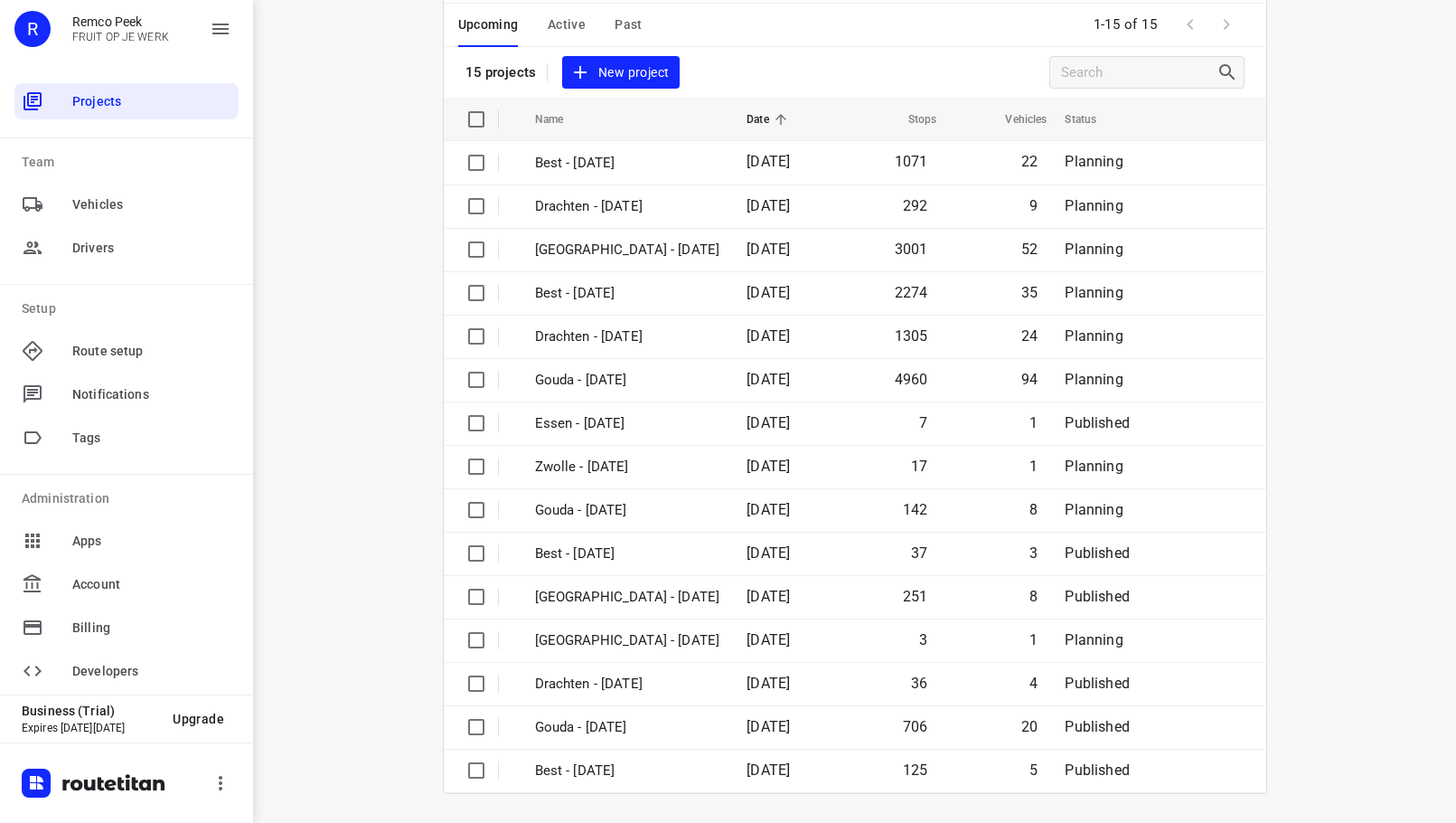 This screenshot has height=823, width=1456. Describe the element at coordinates (152, 628) in the screenshot. I see `span: Billing` at that location.